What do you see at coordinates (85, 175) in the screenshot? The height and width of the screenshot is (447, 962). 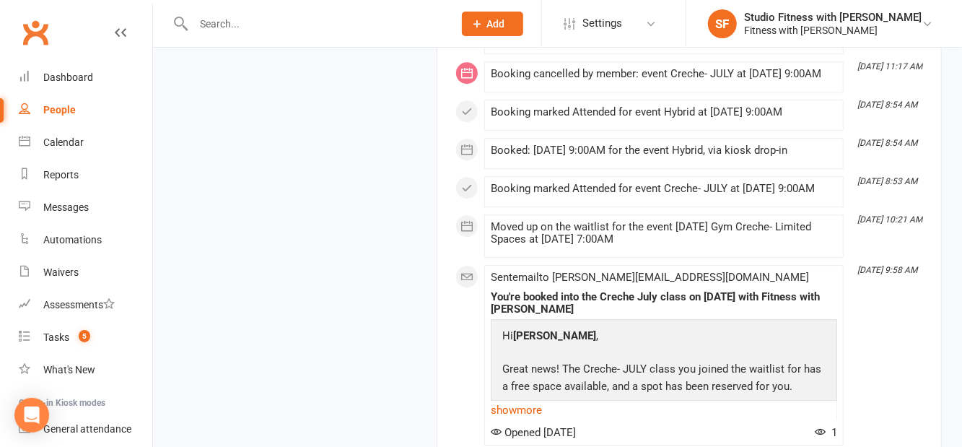 I see `a: Reports` at bounding box center [85, 175].